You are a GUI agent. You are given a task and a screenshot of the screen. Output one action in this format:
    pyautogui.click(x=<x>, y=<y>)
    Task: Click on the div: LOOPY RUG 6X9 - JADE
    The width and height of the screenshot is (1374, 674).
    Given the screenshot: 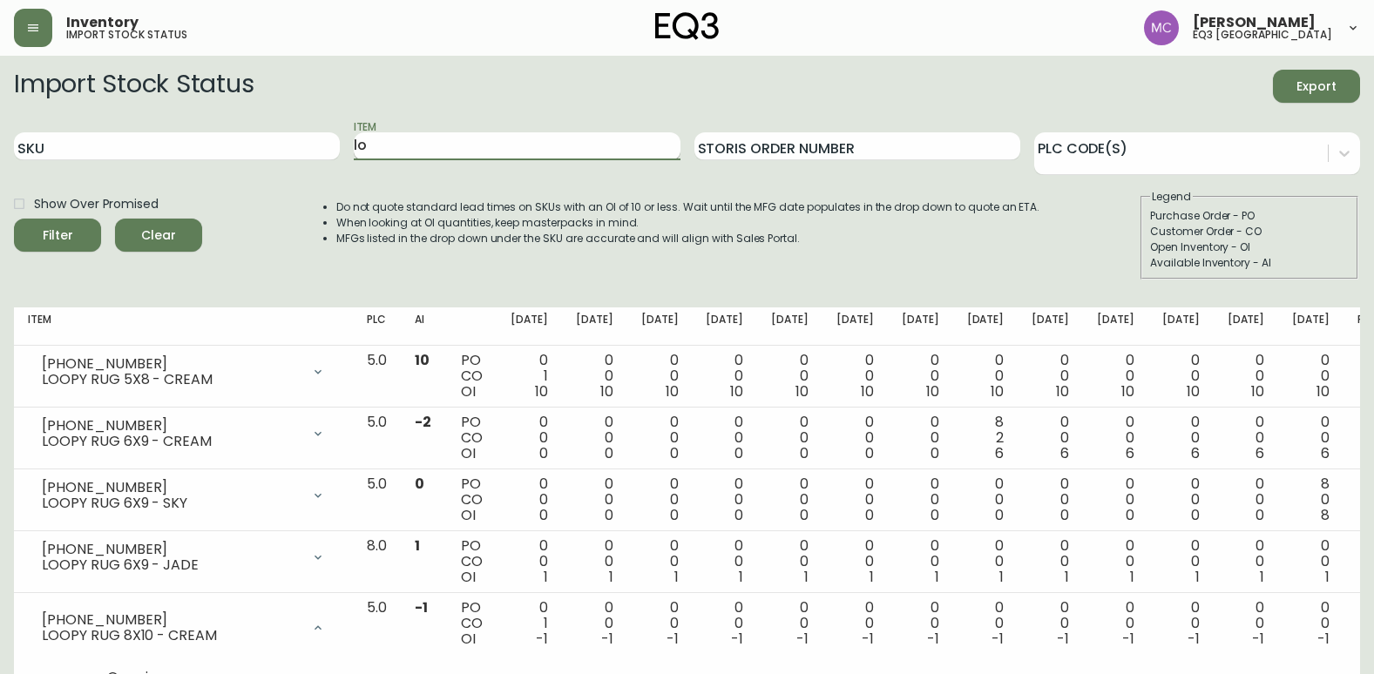 What is the action you would take?
    pyautogui.click(x=171, y=565)
    